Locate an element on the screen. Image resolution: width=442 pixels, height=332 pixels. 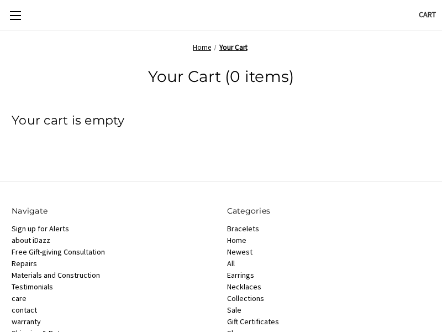
h5: Categories is located at coordinates (329, 211).